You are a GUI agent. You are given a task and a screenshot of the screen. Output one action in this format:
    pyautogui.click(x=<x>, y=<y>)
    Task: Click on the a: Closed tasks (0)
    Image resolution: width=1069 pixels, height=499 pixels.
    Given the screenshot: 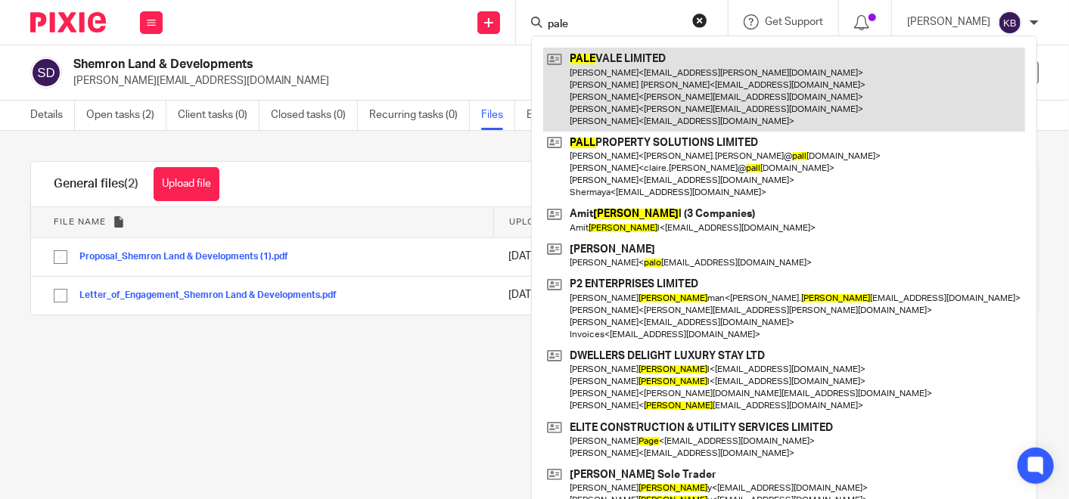 What is the action you would take?
    pyautogui.click(x=314, y=115)
    